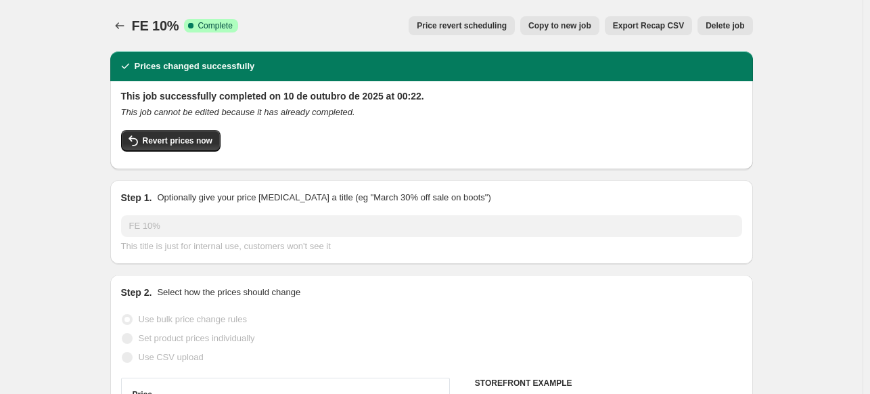 The height and width of the screenshot is (394, 870). I want to click on h2: This job successfully completed on 10 de outubro de 2025 at 00:22., so click(432, 96).